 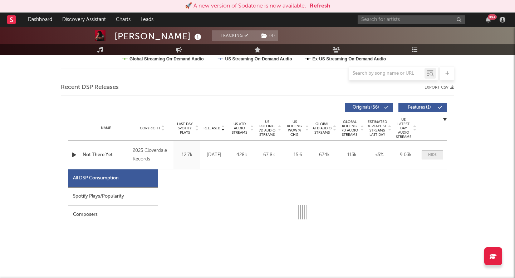 What do you see at coordinates (268, 36) in the screenshot?
I see `span: ( 4 )` at bounding box center [268, 36].